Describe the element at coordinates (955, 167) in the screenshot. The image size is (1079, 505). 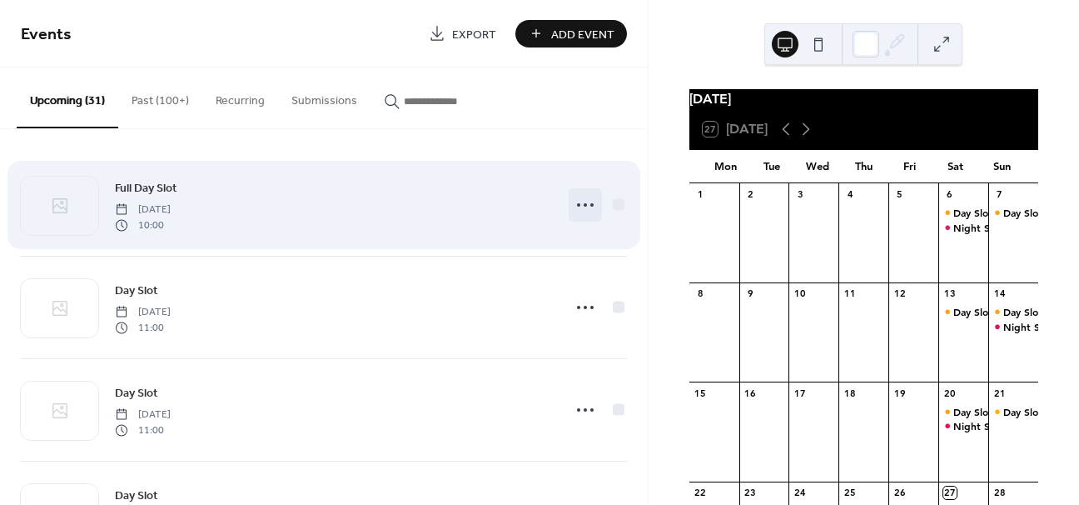
I see `div: Sat` at that location.